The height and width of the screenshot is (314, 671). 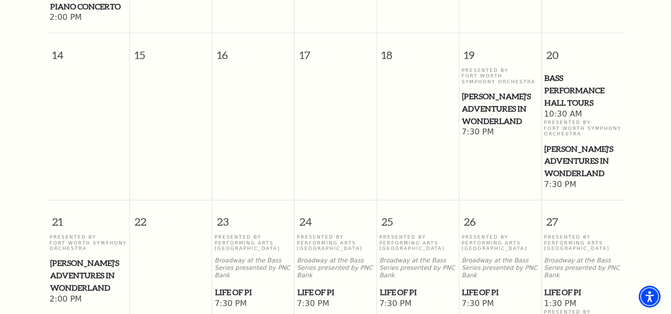 I want to click on a: Bass Performance Hall Tours, so click(x=583, y=90).